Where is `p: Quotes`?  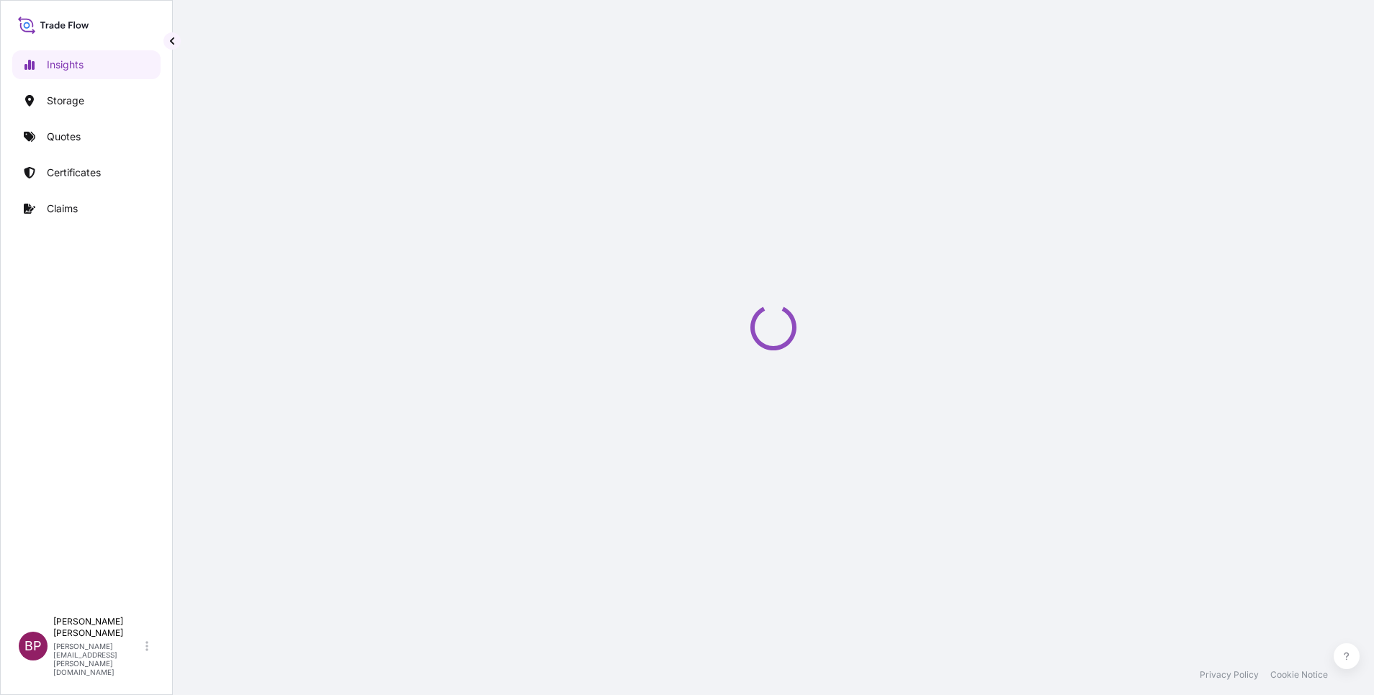
p: Quotes is located at coordinates (63, 137).